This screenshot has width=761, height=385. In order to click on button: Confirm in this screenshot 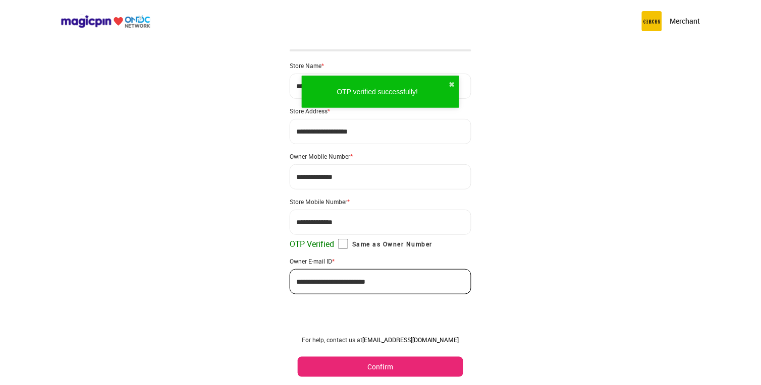, I will do `click(380, 367)`.